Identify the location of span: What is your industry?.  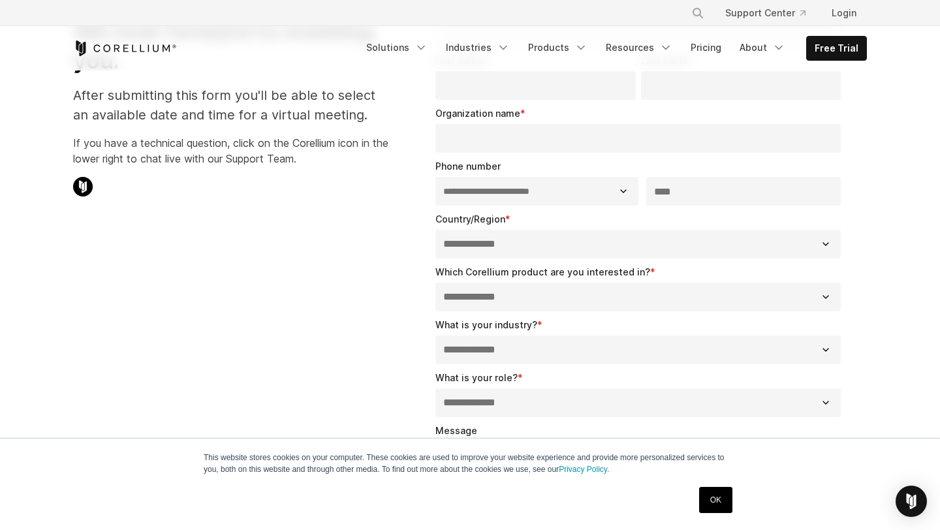
(486, 325).